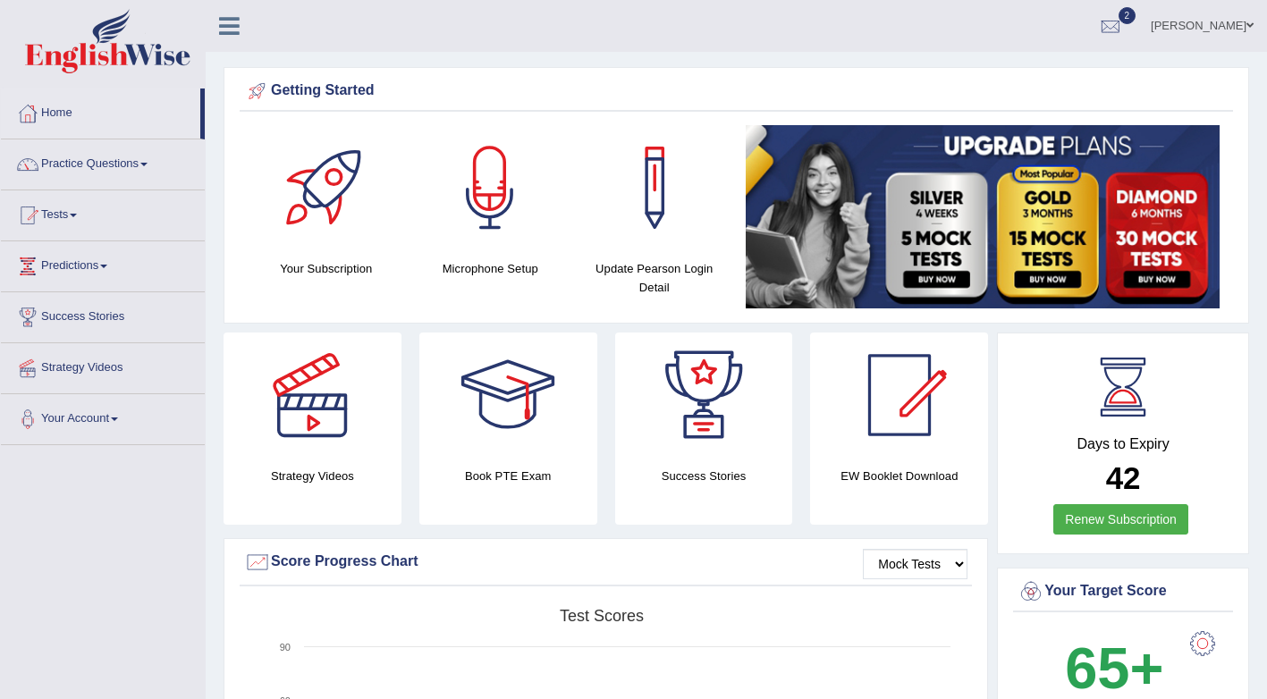  Describe the element at coordinates (1128, 15) in the screenshot. I see `span: 2` at that location.